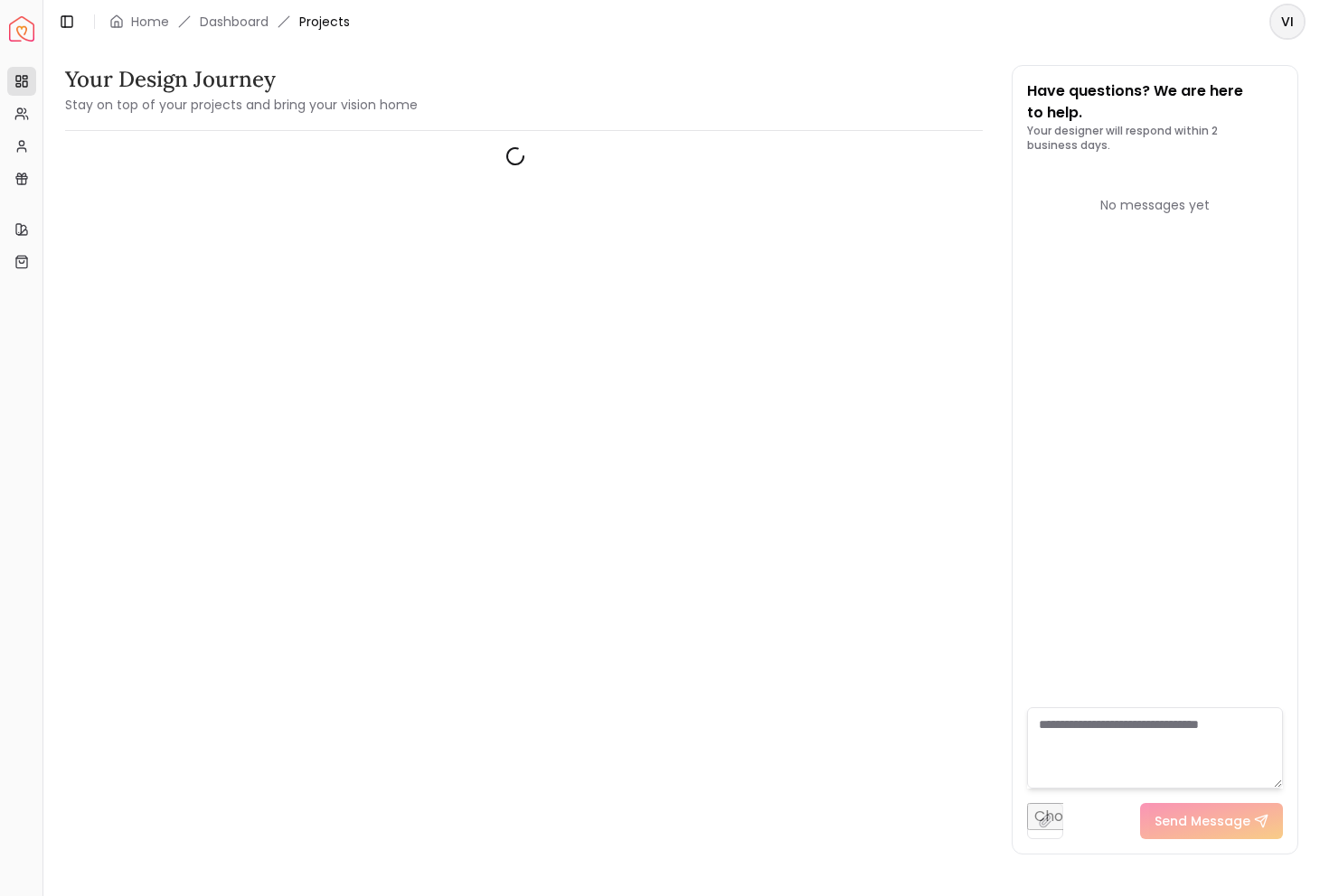 The image size is (1320, 896). What do you see at coordinates (230, 22) in the screenshot?
I see `nav: breadcrumb` at bounding box center [230, 22].